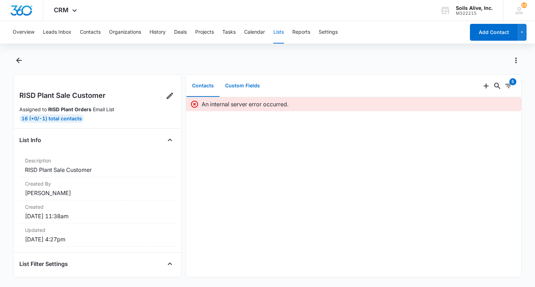  I want to click on button: Actions, so click(516, 60).